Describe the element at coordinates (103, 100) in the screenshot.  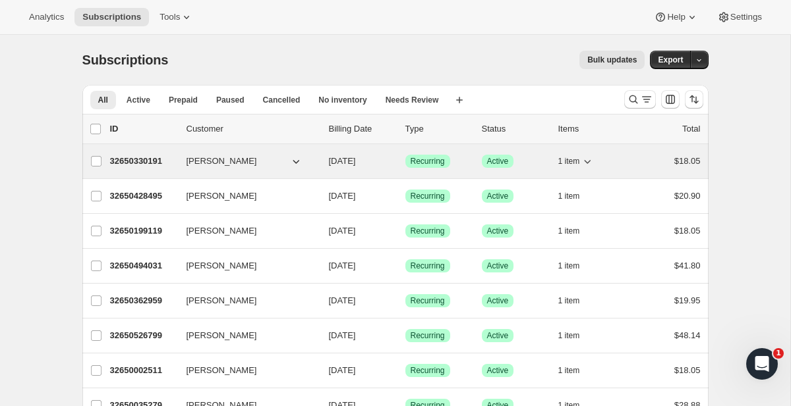
I see `span: All` at that location.